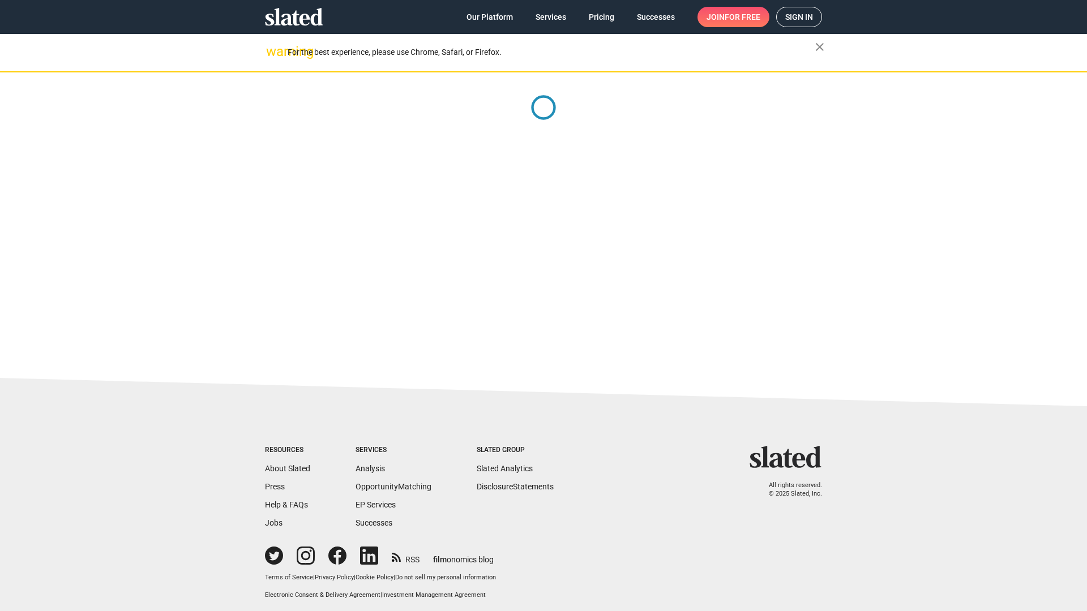 This screenshot has height=611, width=1087. What do you see at coordinates (742, 17) in the screenshot?
I see `span: for free` at bounding box center [742, 17].